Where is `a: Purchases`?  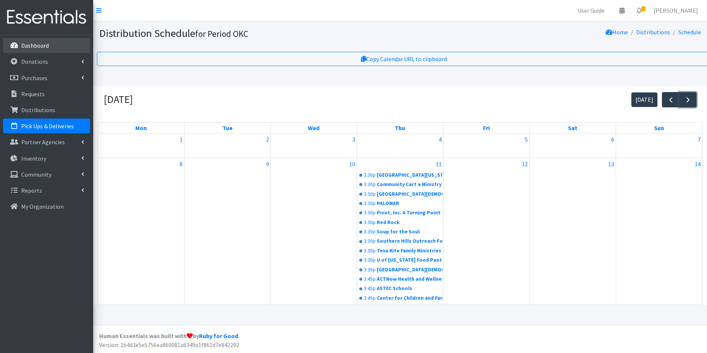
a: Purchases is located at coordinates (47, 78).